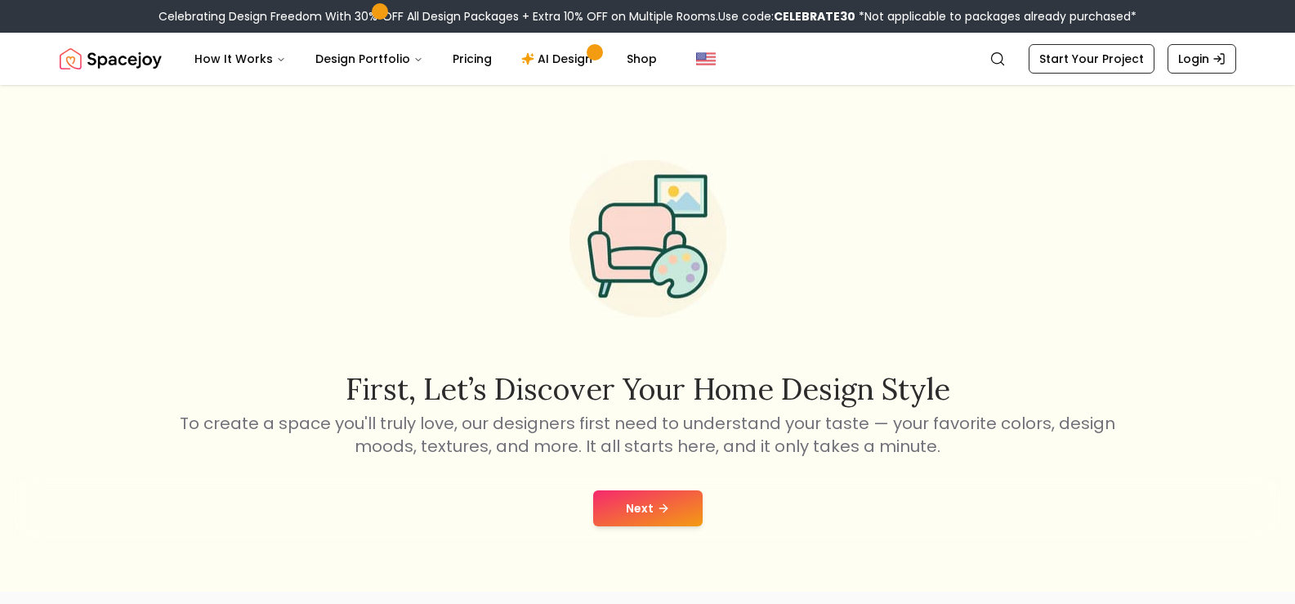  I want to click on button: How It Works, so click(240, 59).